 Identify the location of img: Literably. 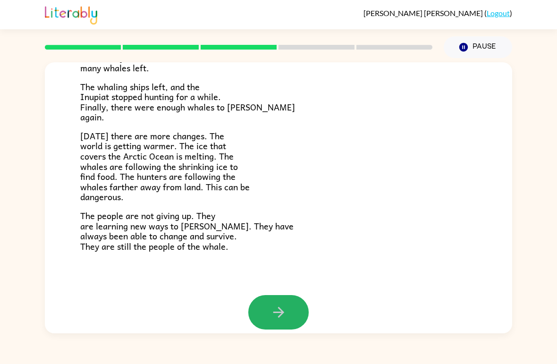
(71, 14).